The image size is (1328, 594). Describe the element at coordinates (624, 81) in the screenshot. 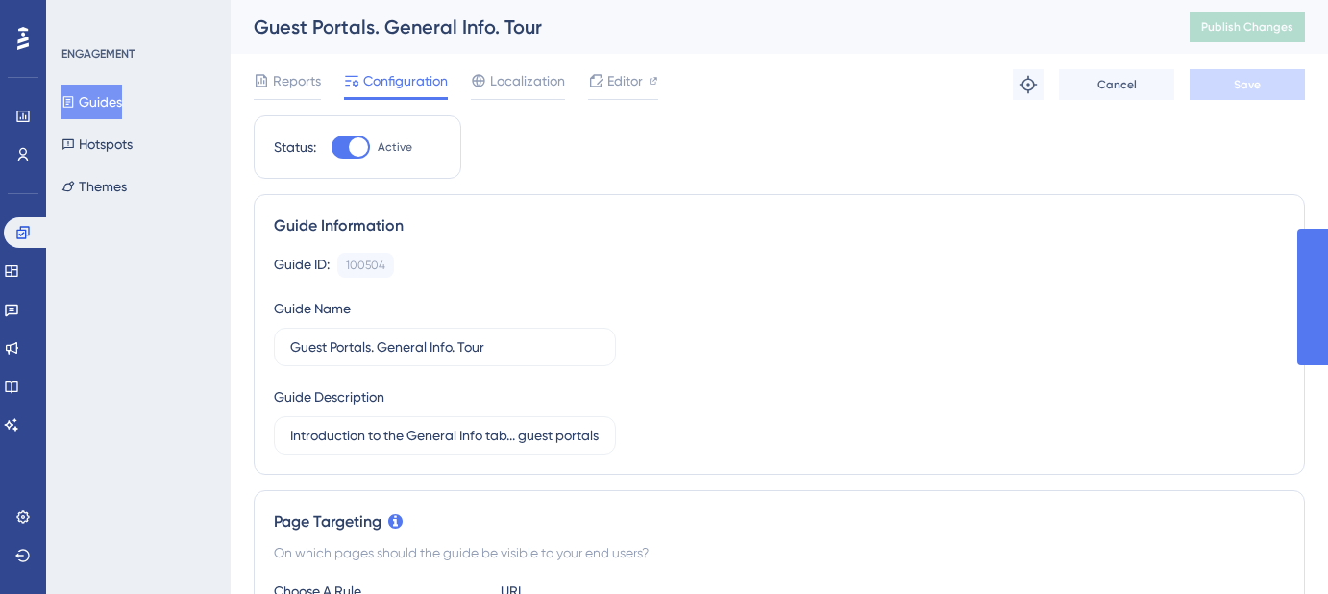

I see `span: Editor` at that location.